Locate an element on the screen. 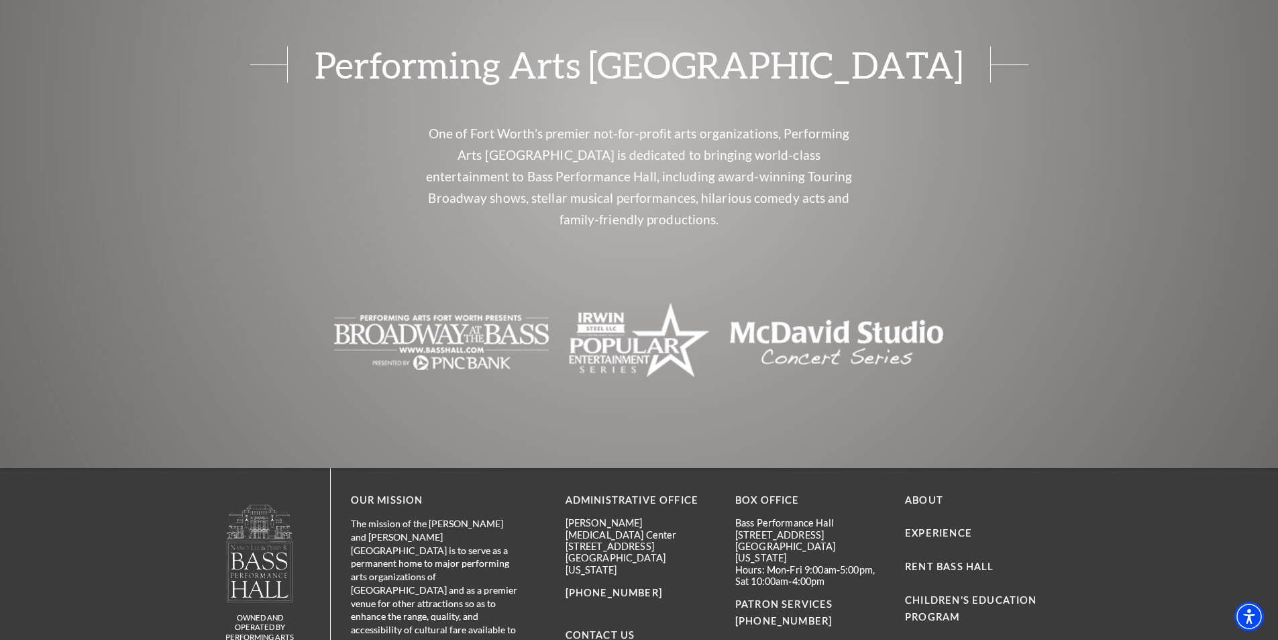 This screenshot has height=640, width=1278. p: OUR MISSION is located at coordinates (435, 500).